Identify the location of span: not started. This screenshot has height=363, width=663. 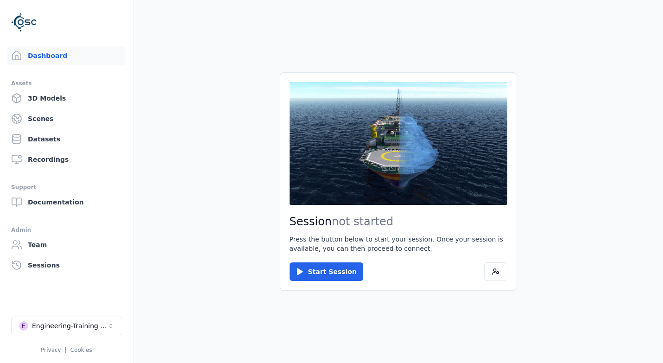
(362, 221).